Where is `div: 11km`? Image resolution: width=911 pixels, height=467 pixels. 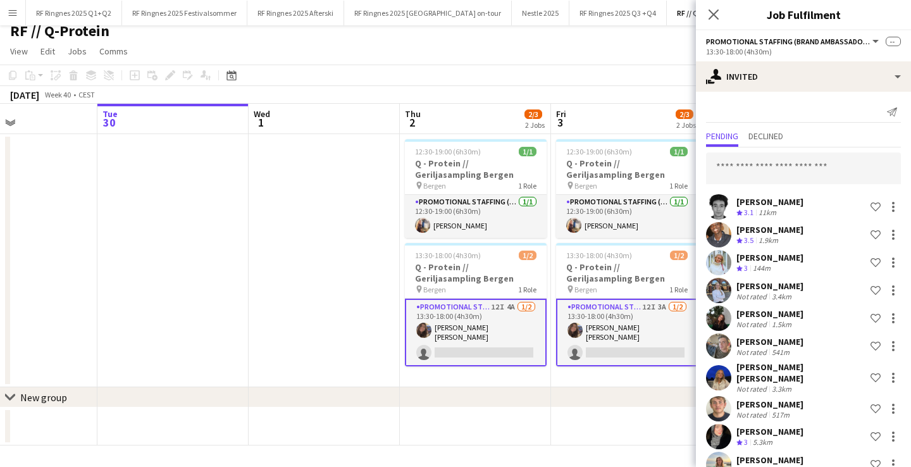
div: 11km is located at coordinates (767, 213).